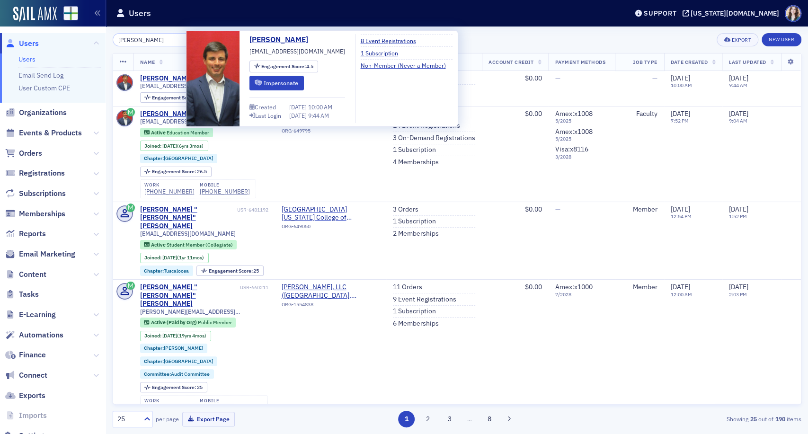 The image size is (808, 434). Describe the element at coordinates (177, 374) in the screenshot. I see `a: Committee:Audit Committee` at that location.